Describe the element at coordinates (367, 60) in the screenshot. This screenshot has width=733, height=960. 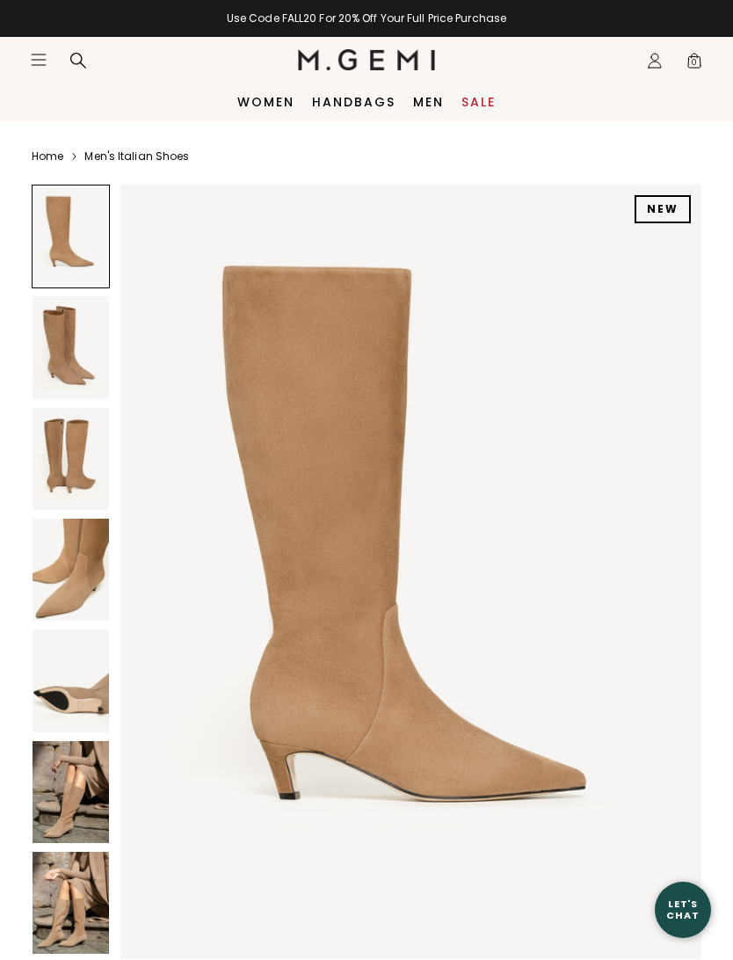
I see `img: M.Gemi` at that location.